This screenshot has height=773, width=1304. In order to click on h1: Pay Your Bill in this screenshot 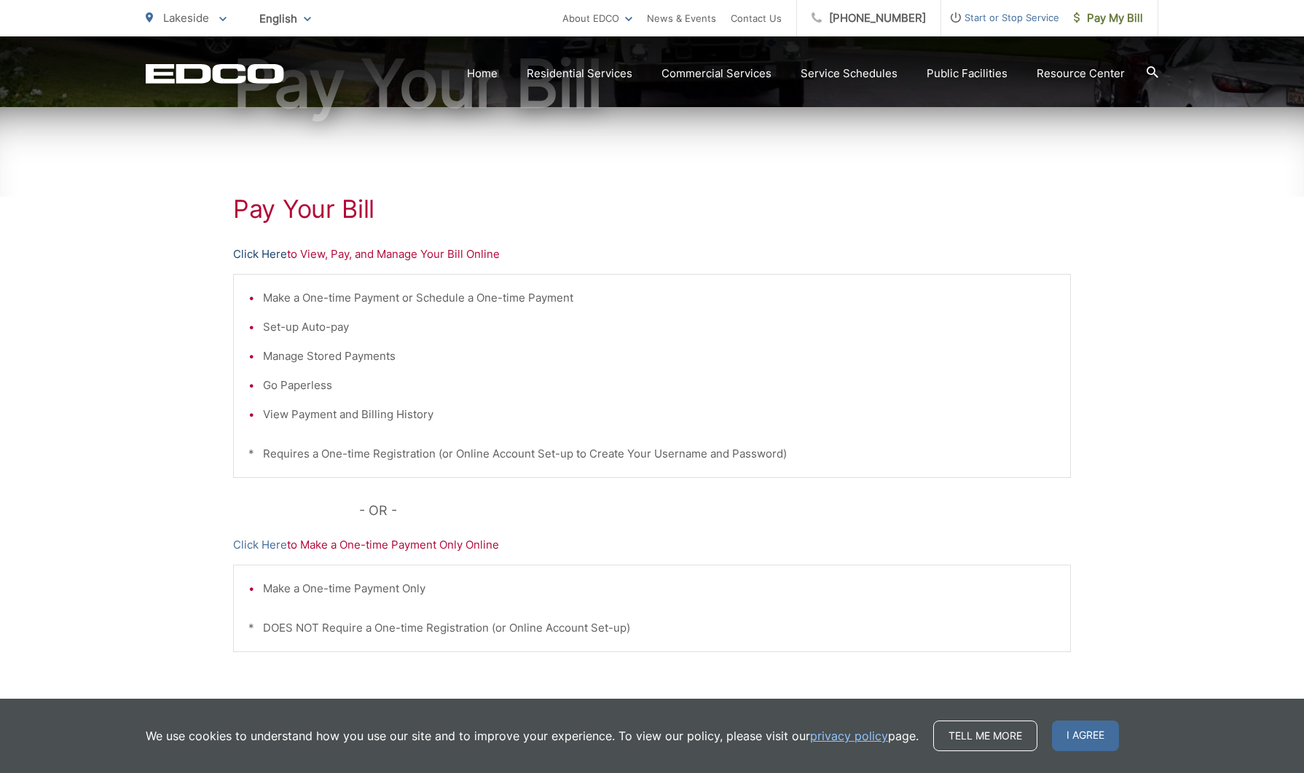, I will do `click(652, 209)`.